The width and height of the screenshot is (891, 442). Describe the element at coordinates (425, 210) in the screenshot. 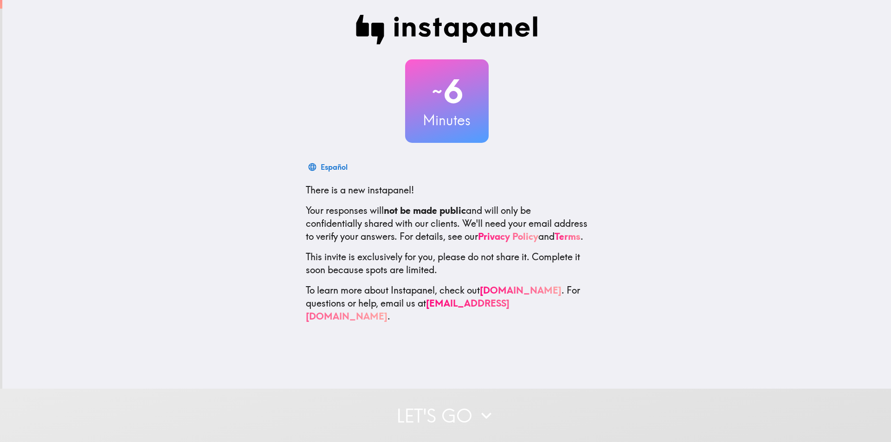

I see `b: not be made public` at that location.